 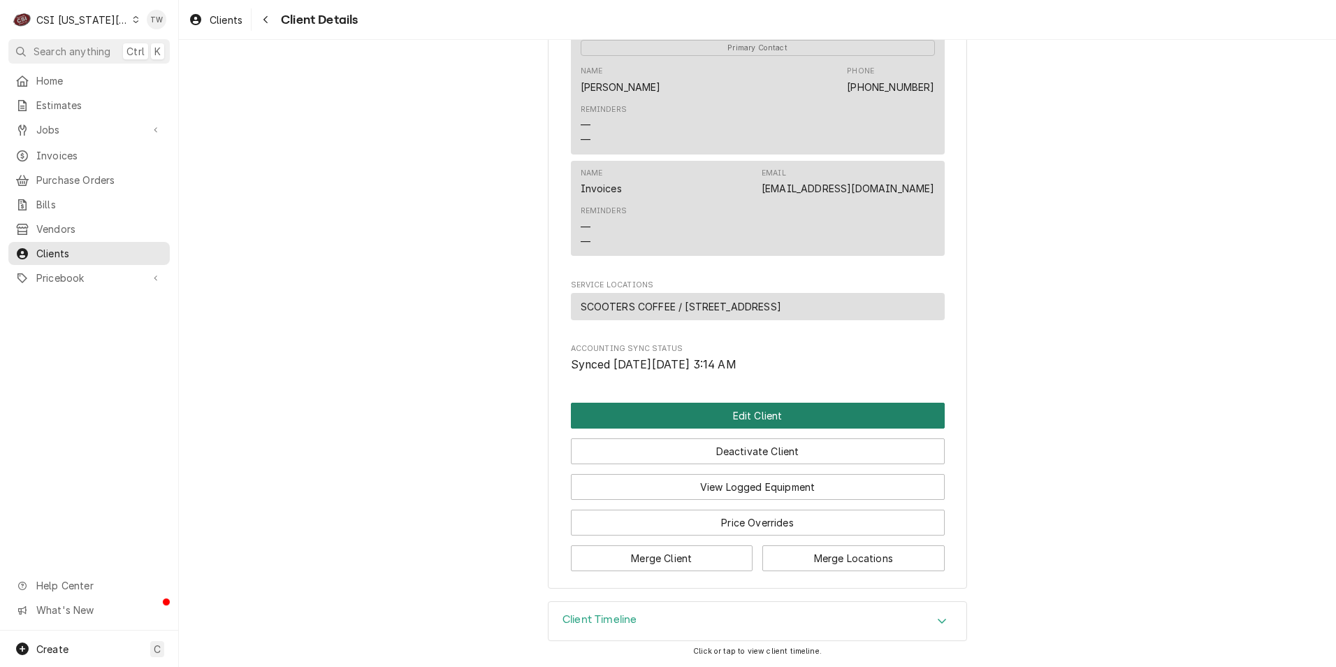 What do you see at coordinates (89, 229) in the screenshot?
I see `a: Vendors` at bounding box center [89, 229].